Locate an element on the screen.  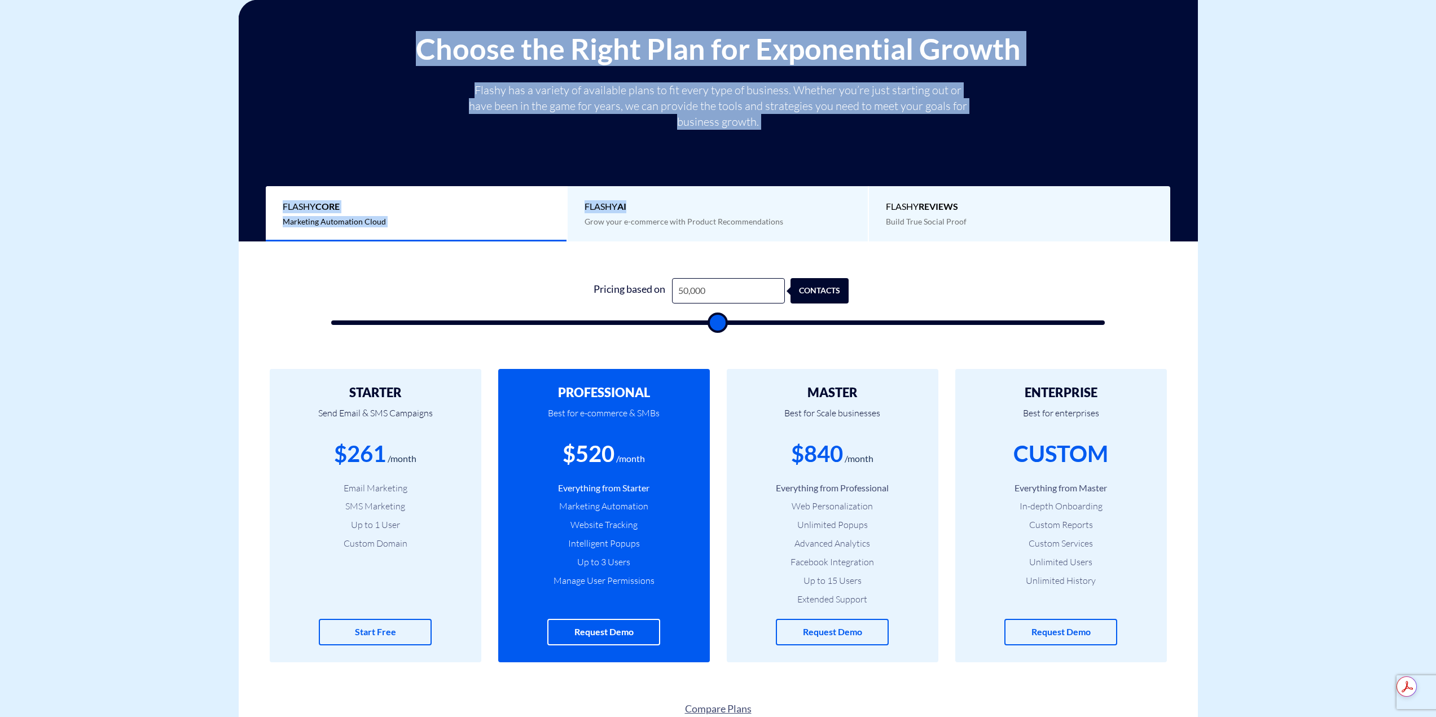
li: Custom Services is located at coordinates (1061, 544).